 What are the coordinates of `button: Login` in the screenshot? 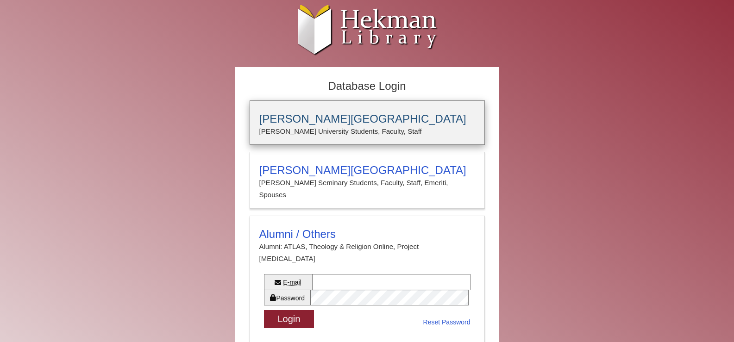 It's located at (289, 319).